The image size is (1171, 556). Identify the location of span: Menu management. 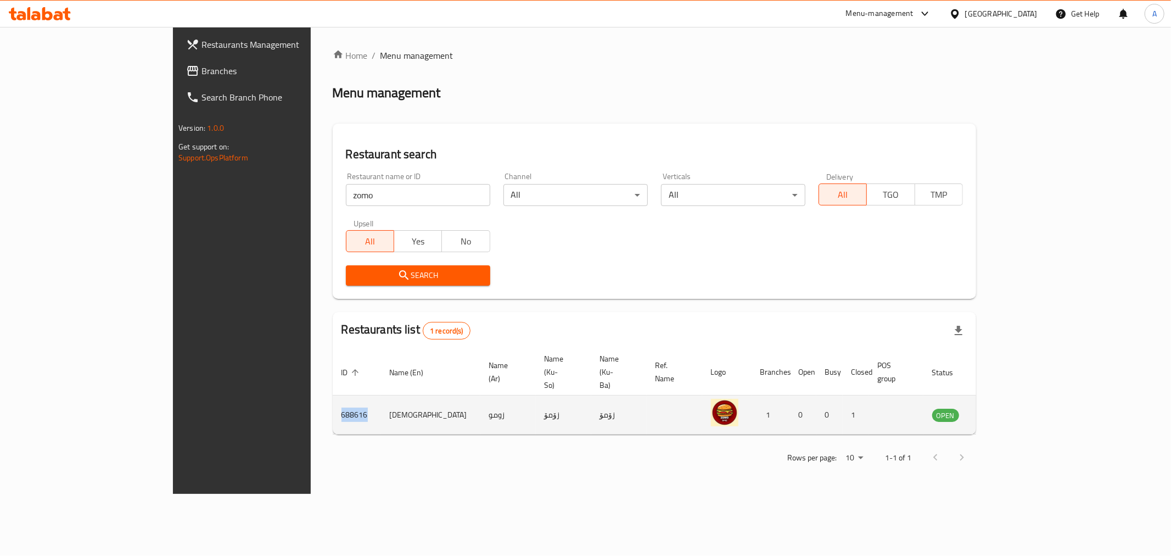
(417, 55).